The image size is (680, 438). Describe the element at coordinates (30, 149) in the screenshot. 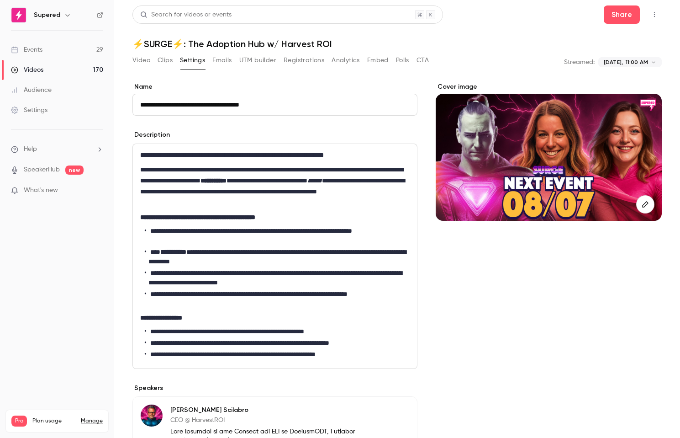

I see `span: Help` at that location.